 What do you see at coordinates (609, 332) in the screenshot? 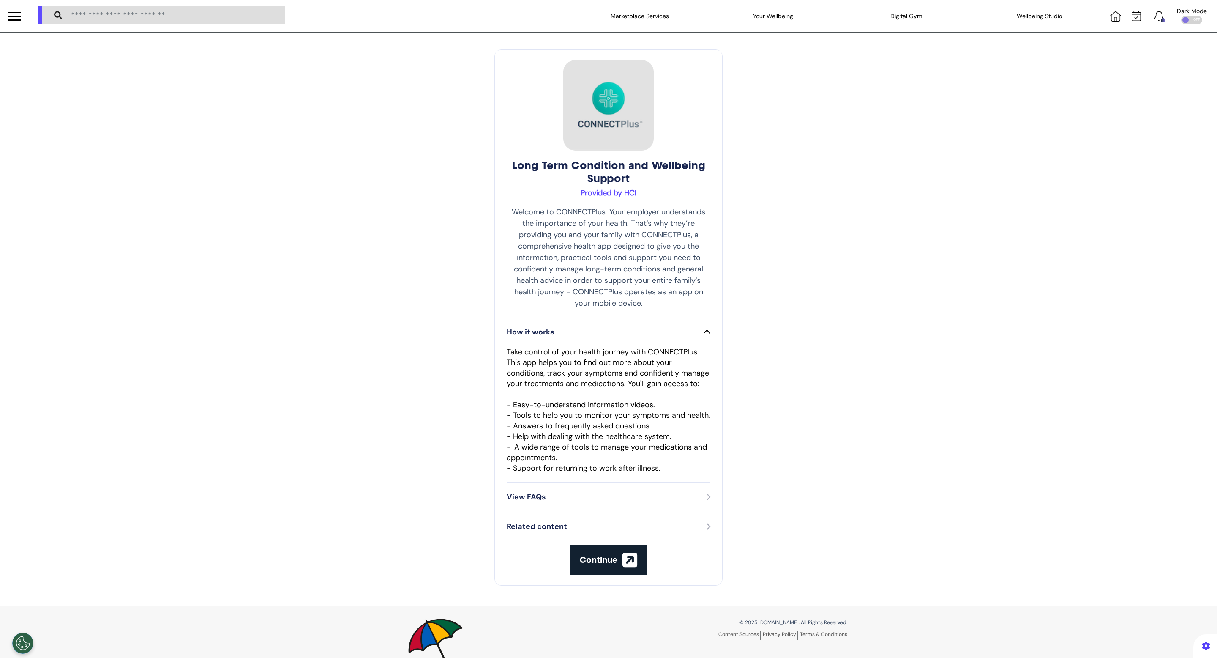
I see `button: How it works` at bounding box center [609, 332].